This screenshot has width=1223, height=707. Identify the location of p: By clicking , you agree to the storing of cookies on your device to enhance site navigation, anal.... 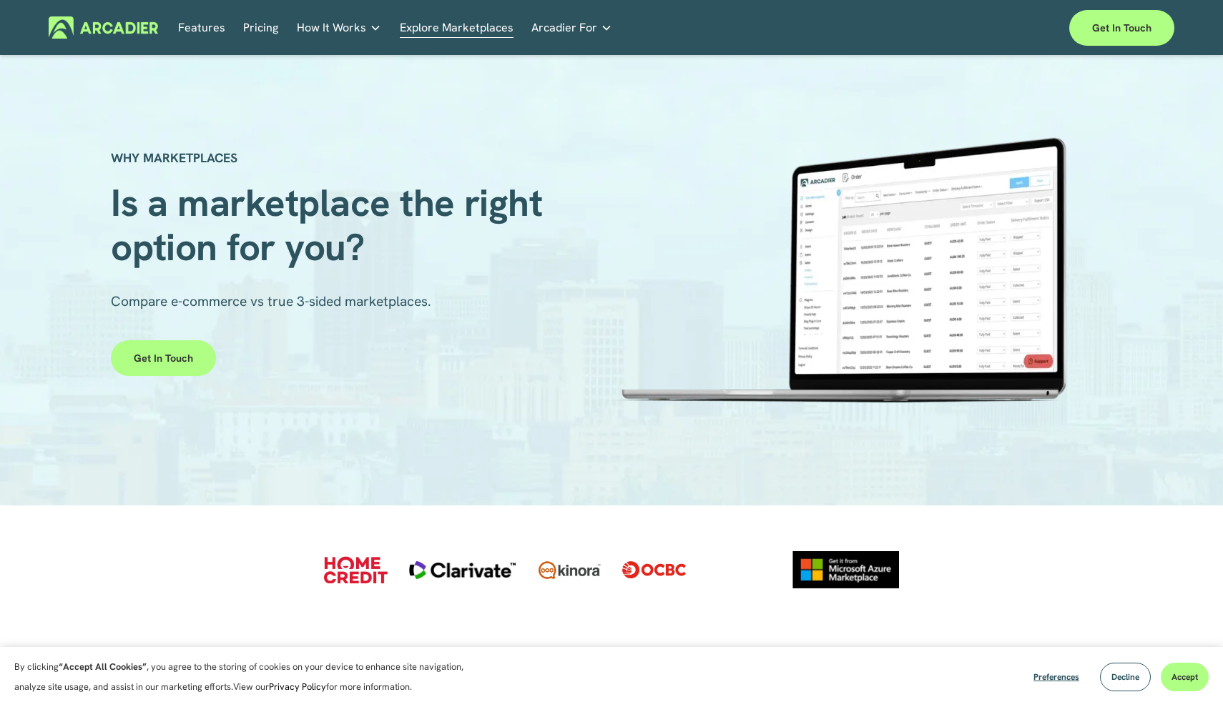
(247, 677).